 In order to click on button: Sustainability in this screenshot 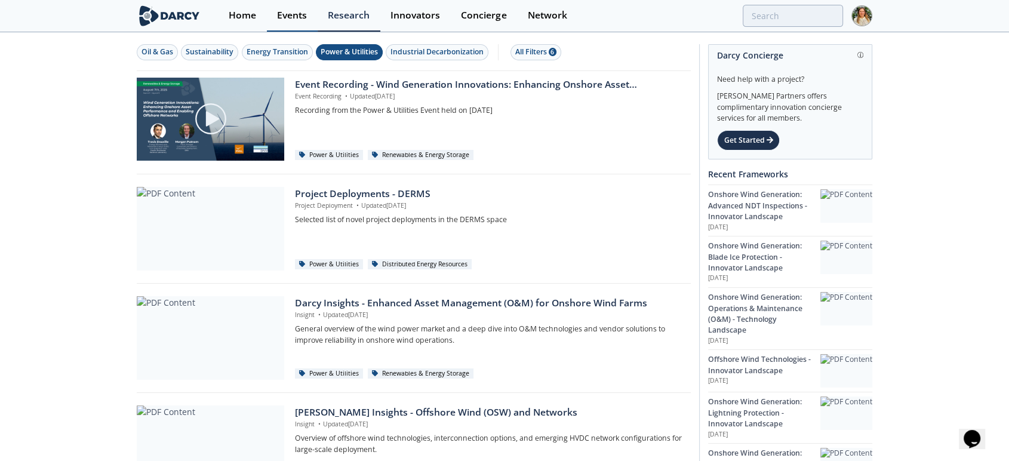, I will do `click(210, 52)`.